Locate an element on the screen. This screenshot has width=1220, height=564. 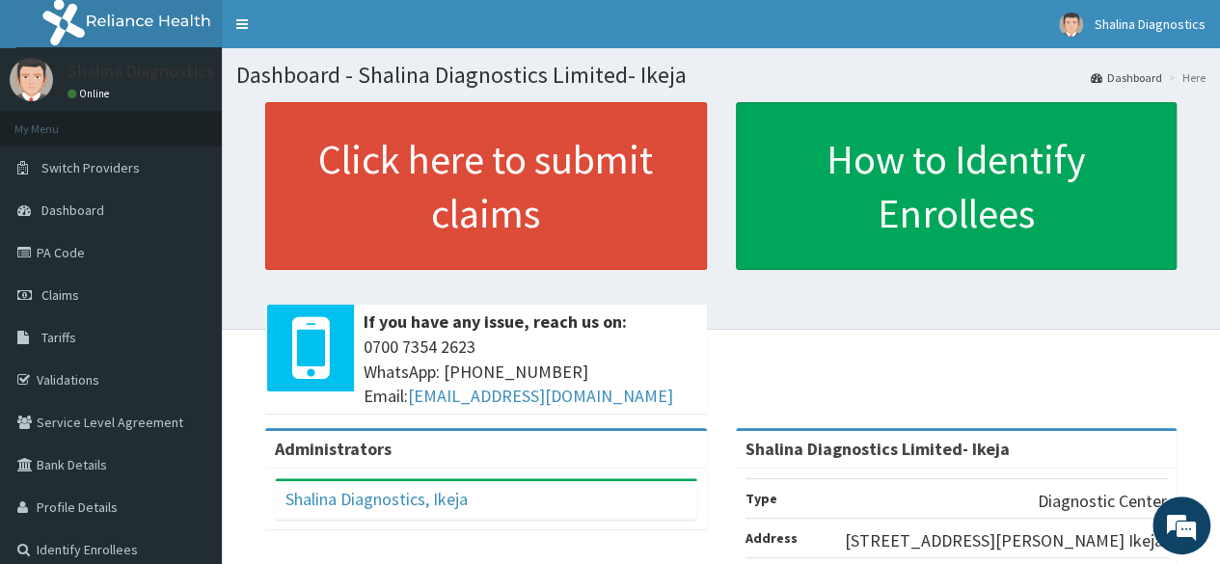
p: Shalina Diagnostics is located at coordinates (141, 71).